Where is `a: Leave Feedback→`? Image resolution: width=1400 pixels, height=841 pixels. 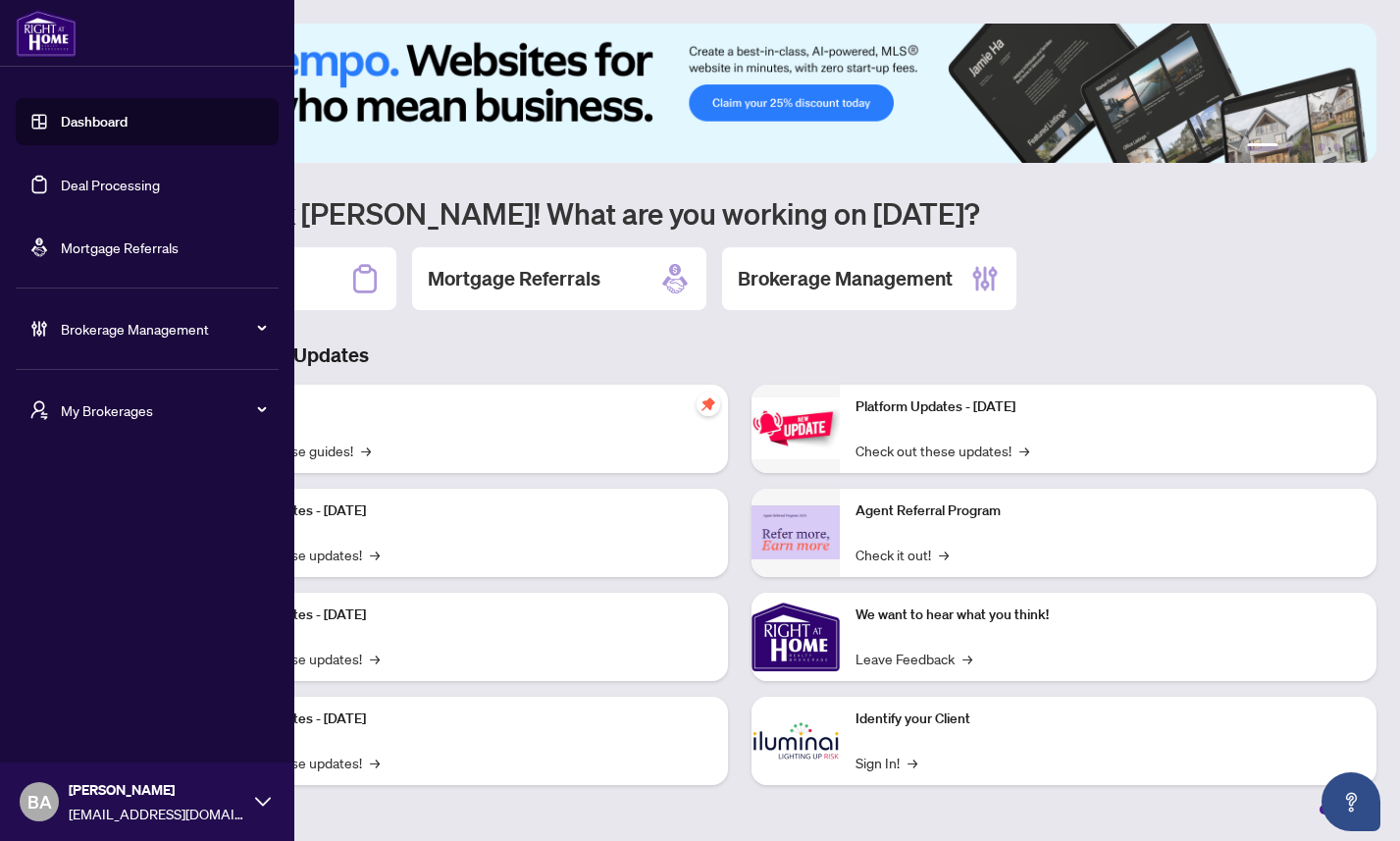 a: Leave Feedback→ is located at coordinates (913, 659).